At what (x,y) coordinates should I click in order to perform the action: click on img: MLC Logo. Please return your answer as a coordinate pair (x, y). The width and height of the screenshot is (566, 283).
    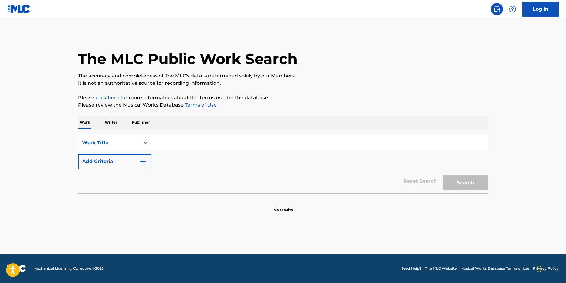
    Looking at the image, I should click on (19, 9).